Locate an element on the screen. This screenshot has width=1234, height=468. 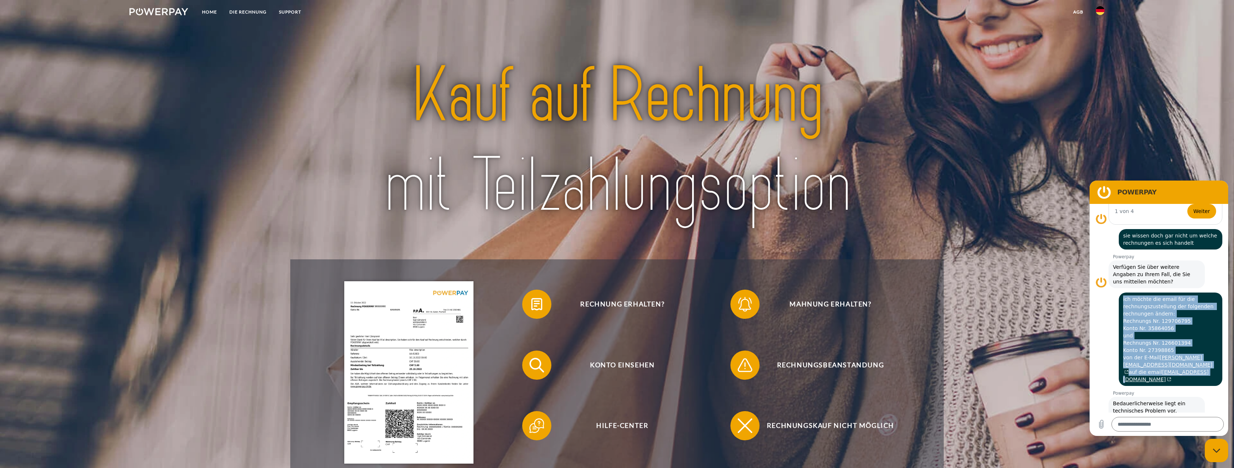
span: Rechnung erhalten? is located at coordinates (622, 304).